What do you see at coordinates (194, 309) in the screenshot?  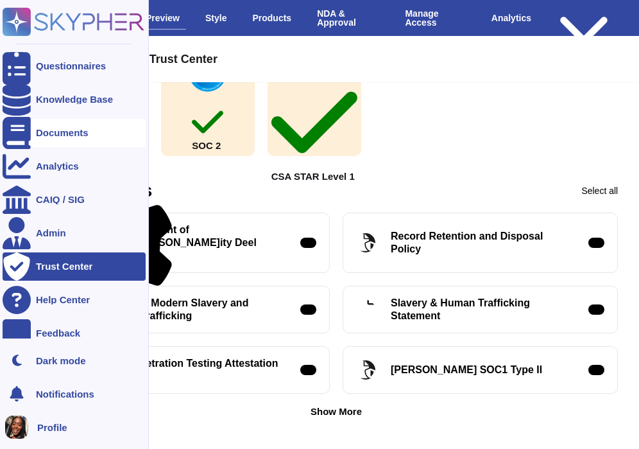 I see `div: Policy on Modern Slavery and Human Trafficking` at bounding box center [194, 309].